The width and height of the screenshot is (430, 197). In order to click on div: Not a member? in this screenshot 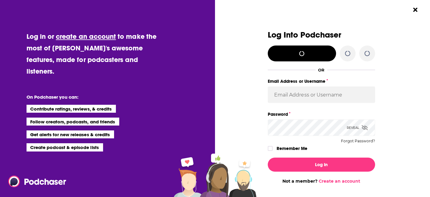, I will do `click(321, 181)`.